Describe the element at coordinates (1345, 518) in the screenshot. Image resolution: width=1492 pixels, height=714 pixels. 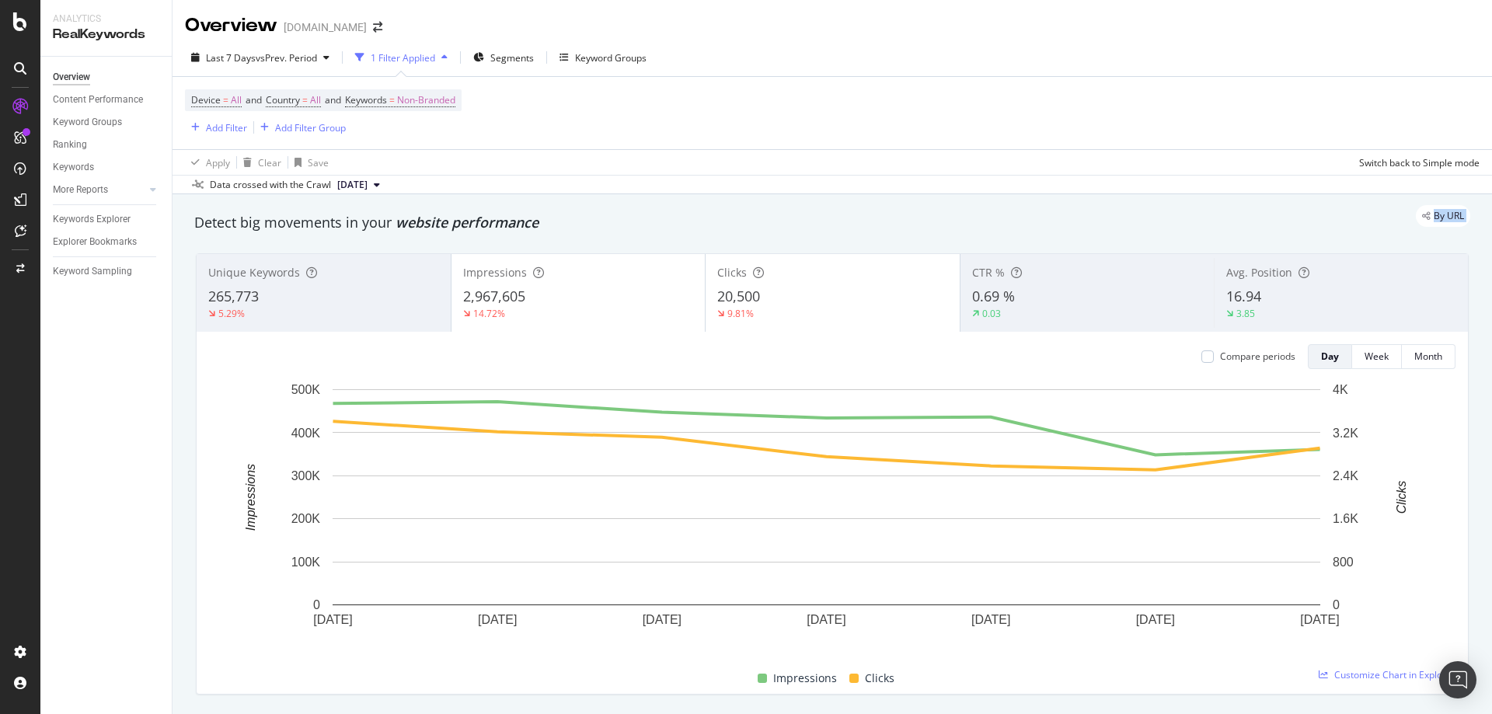
I see `text: 1.6K` at that location.